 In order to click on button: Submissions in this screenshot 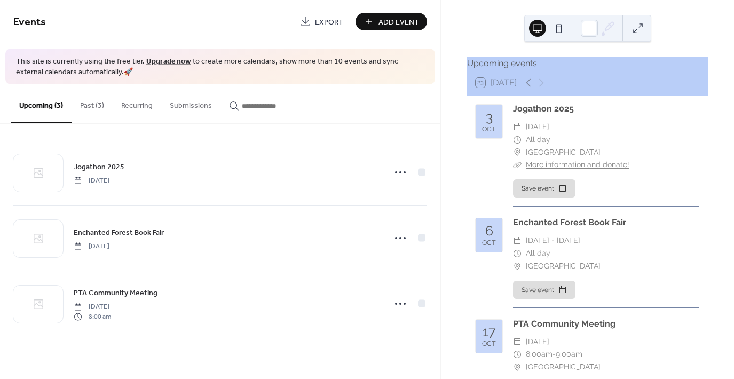, I will do `click(191, 103)`.